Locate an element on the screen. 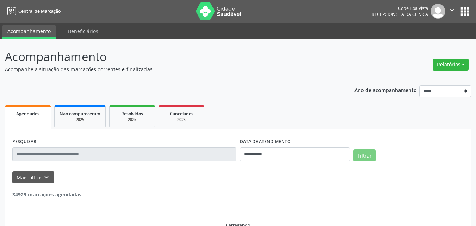  a: Acompanhamento is located at coordinates (29, 32).